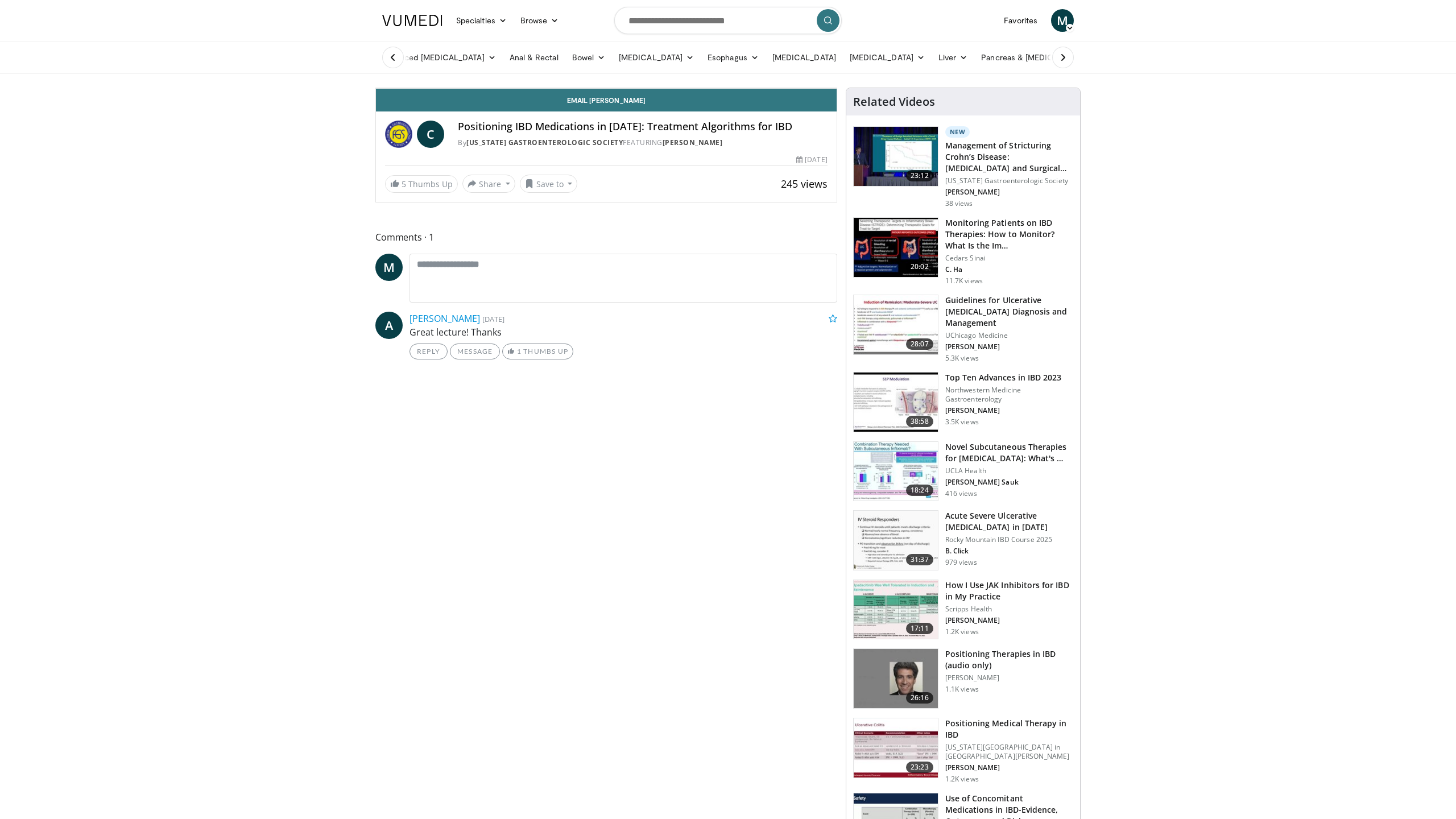 The height and width of the screenshot is (819, 1456). Describe the element at coordinates (549, 183) in the screenshot. I see `button: Save to` at that location.